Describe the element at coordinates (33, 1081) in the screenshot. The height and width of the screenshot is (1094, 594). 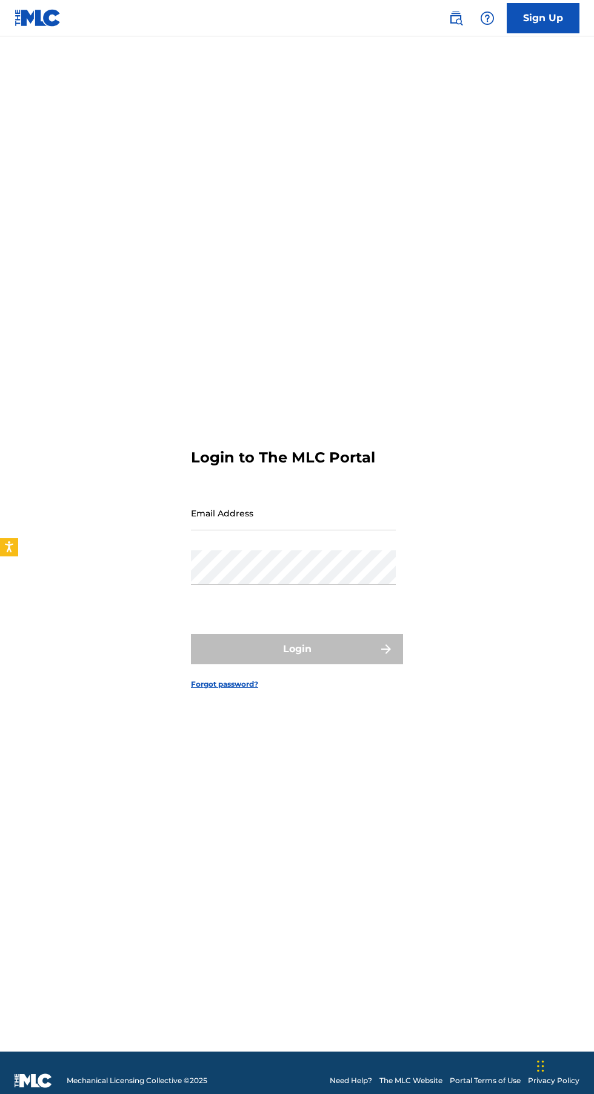
I see `img: logo` at that location.